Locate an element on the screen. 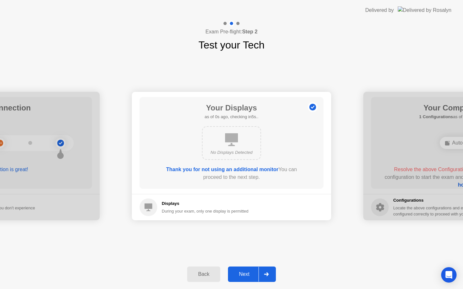 Image resolution: width=463 pixels, height=289 pixels. h1: Your Displays is located at coordinates (231, 108).